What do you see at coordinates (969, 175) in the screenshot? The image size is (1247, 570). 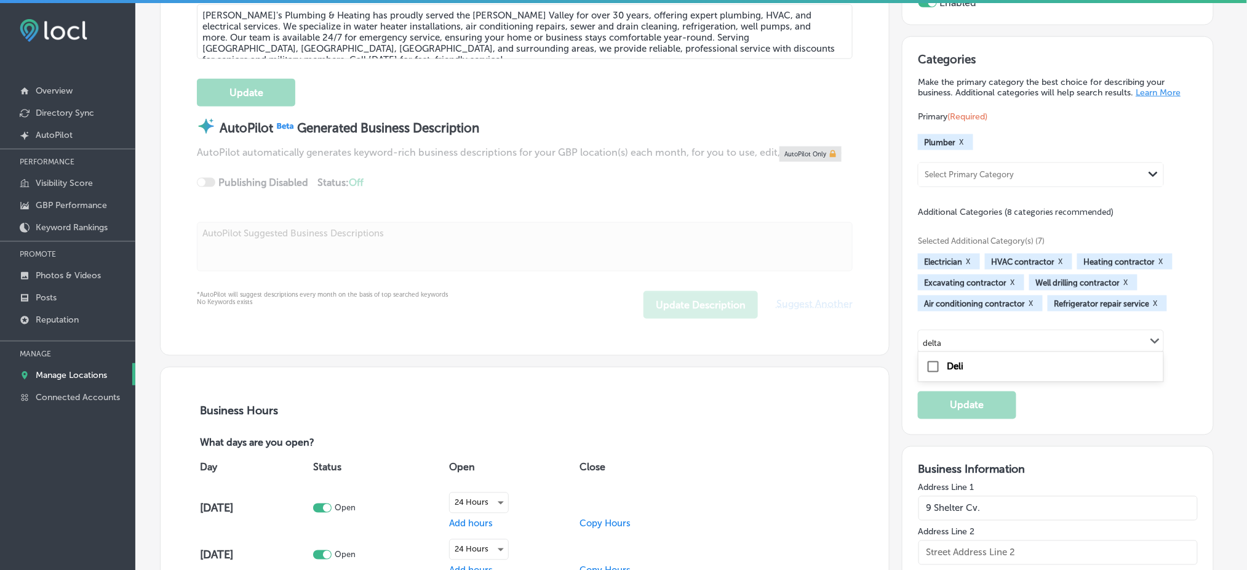 I see `div: Select Primary Category` at bounding box center [969, 175].